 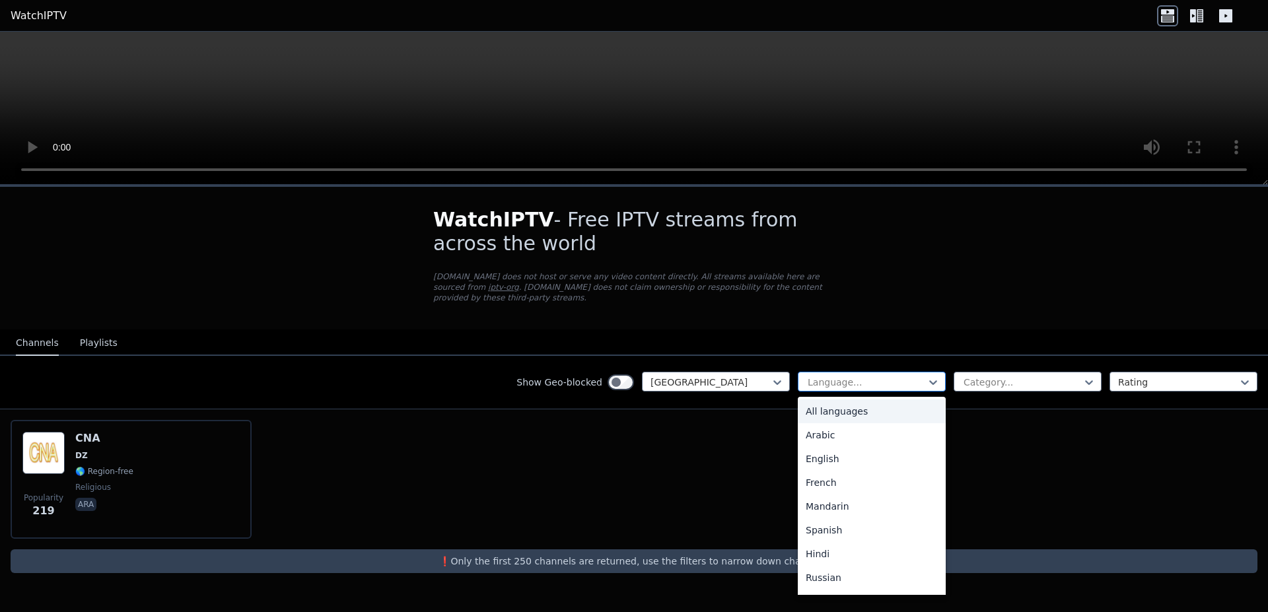 I want to click on div: Spanish, so click(x=871, y=530).